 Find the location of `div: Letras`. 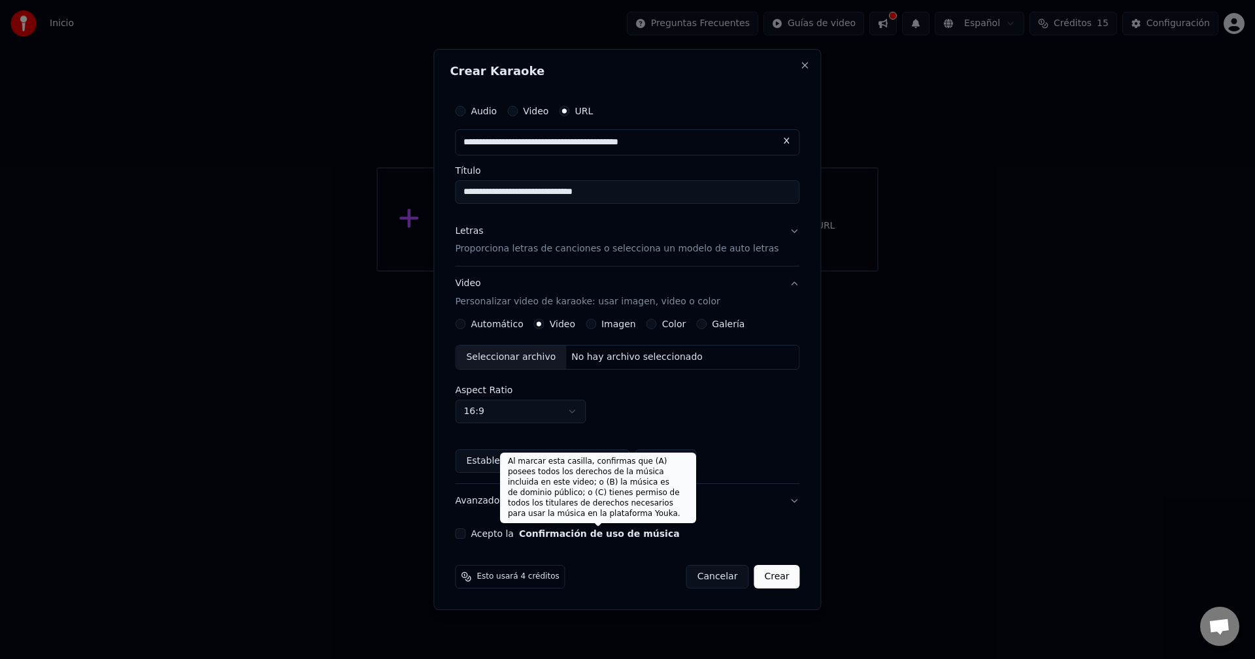

div: Letras is located at coordinates (468, 231).